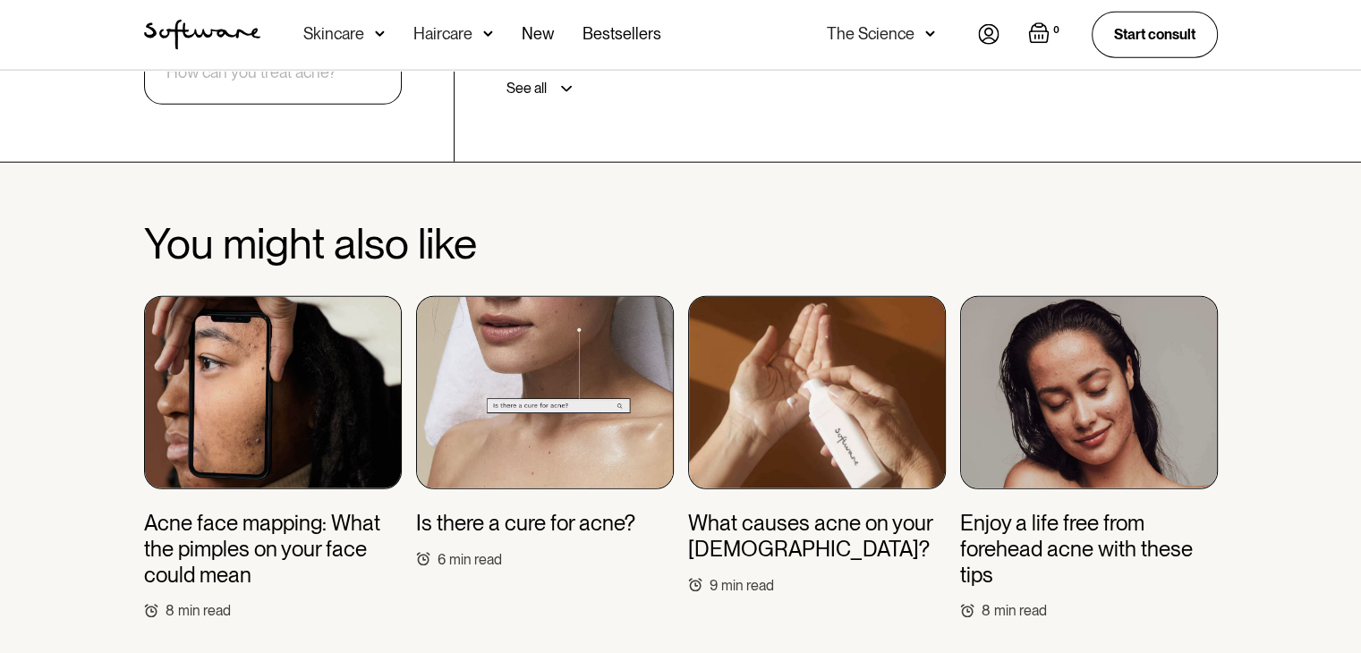 The width and height of the screenshot is (1361, 653). I want to click on a: Open empty cart, so click(1045, 35).